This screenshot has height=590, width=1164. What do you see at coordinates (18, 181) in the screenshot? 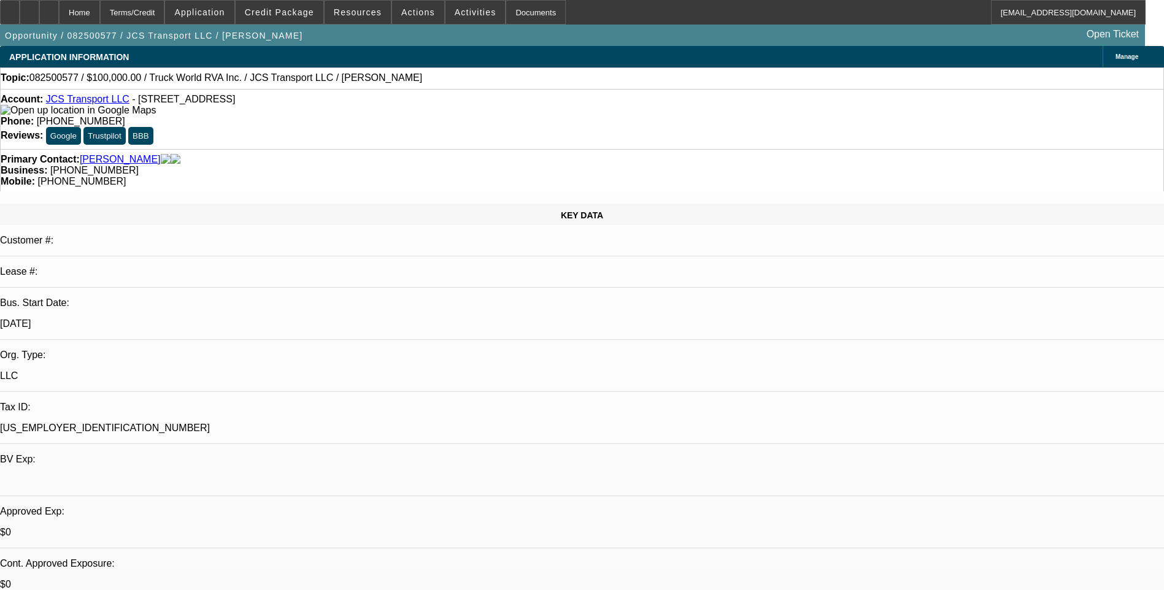
I see `strong: Mobile:` at bounding box center [18, 181].